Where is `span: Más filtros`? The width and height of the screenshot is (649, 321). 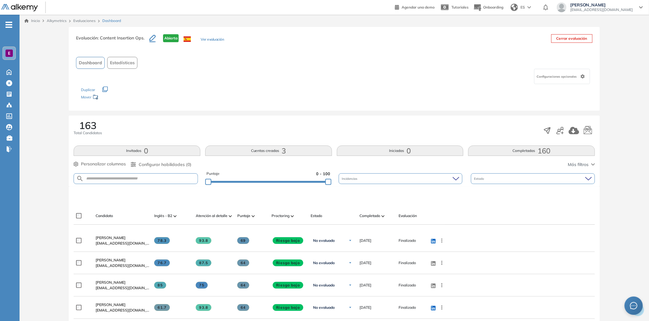 span: Más filtros is located at coordinates (579, 164).